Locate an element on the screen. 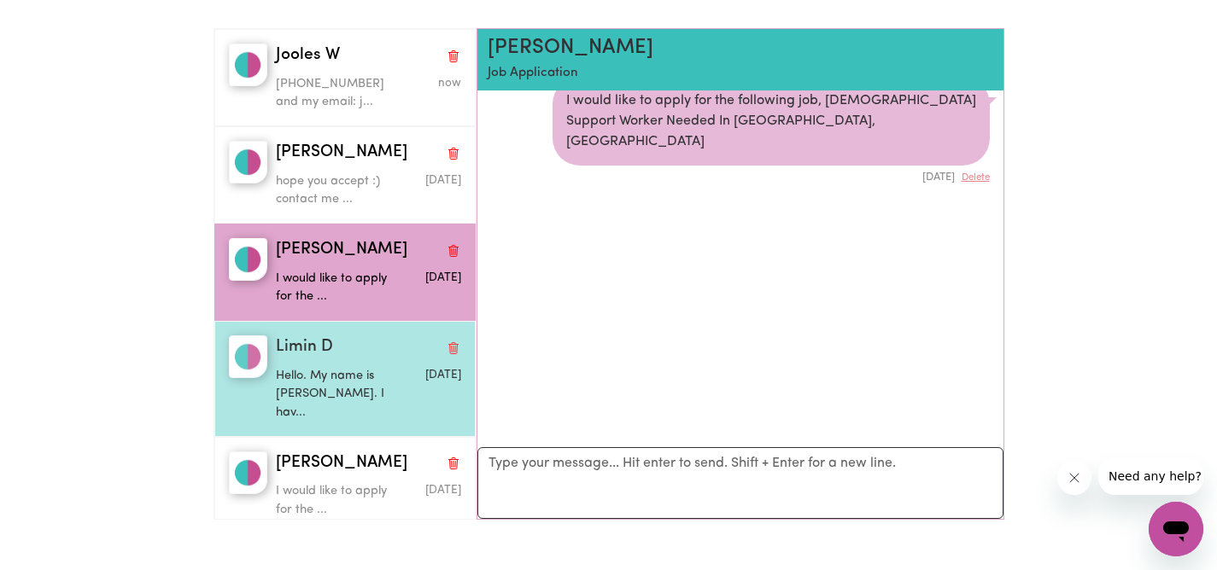 This screenshot has height=570, width=1217. span: Jooles W is located at coordinates (307, 55).